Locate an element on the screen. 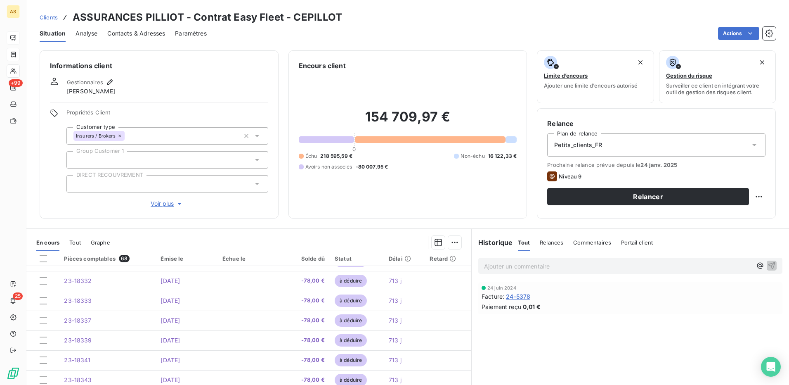 This screenshot has height=385, width=789. span: 0,01 € is located at coordinates (532, 306).